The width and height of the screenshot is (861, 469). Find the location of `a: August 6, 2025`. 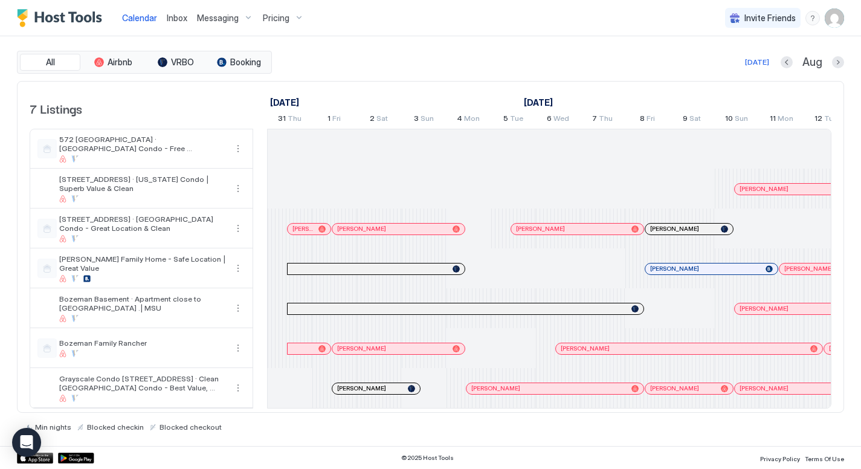

a: August 6, 2025 is located at coordinates (557, 120).